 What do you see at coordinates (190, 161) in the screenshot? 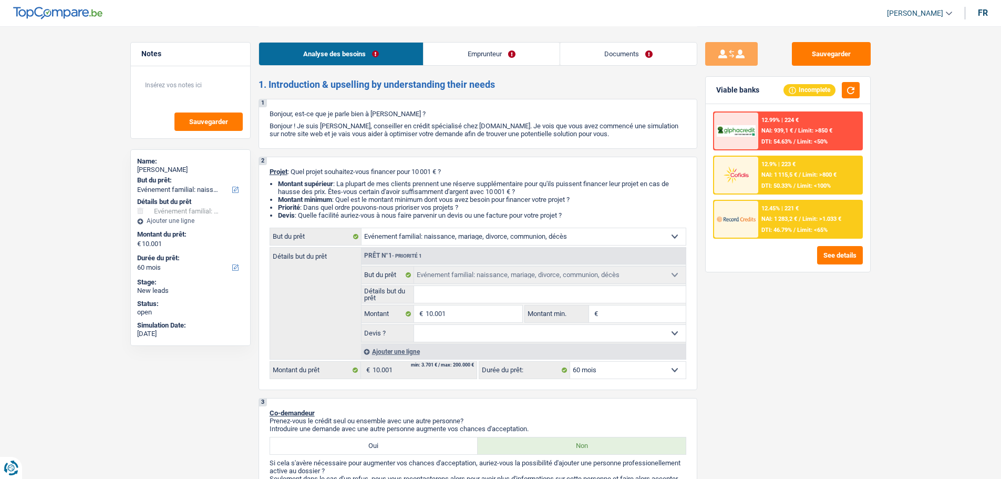
I see `div: Name:` at bounding box center [190, 161].